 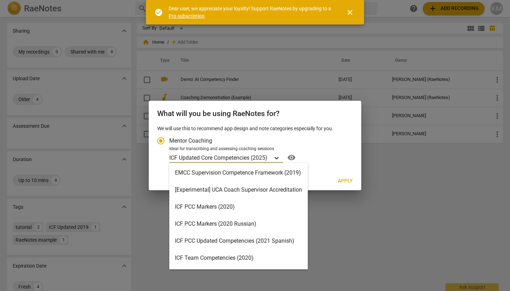 I want to click on button: Close, so click(x=350, y=12).